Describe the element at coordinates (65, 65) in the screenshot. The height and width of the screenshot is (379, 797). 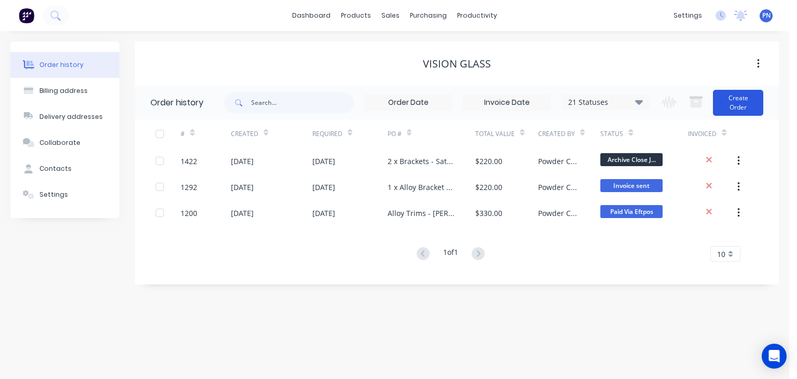
I see `button: Order history` at that location.